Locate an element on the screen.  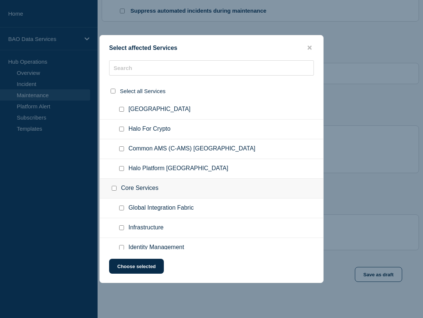
span: Identity Management is located at coordinates (156, 247).